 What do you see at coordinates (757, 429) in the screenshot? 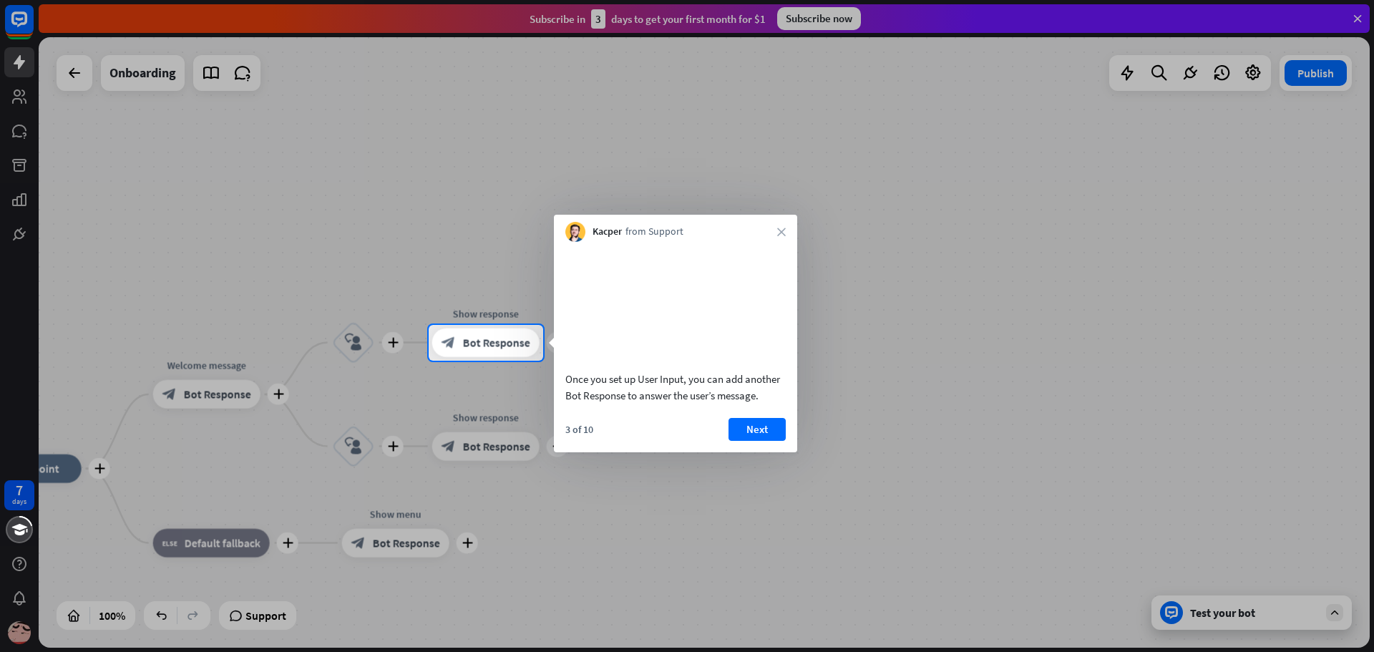
I see `button: Next` at bounding box center [757, 429].